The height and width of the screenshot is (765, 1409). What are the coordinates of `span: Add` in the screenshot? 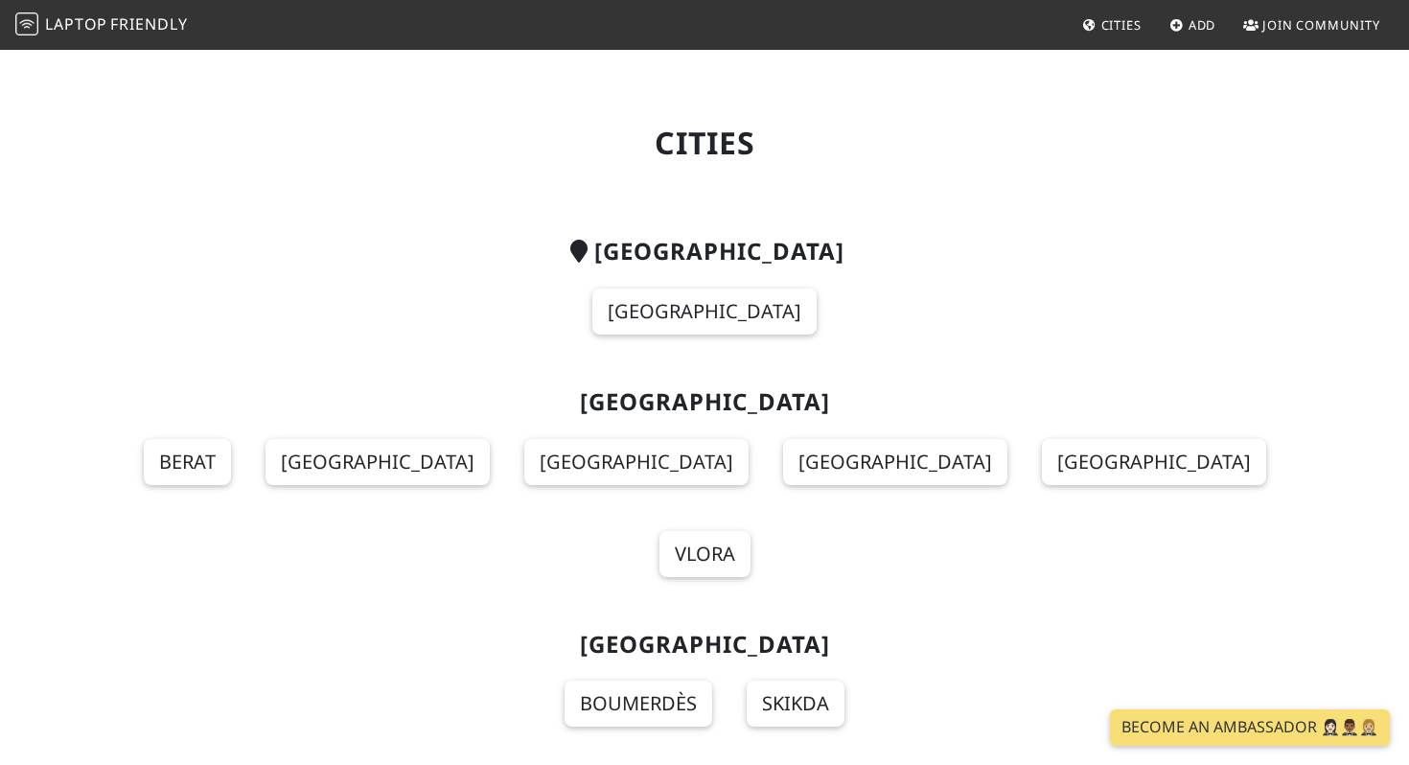 It's located at (1202, 25).